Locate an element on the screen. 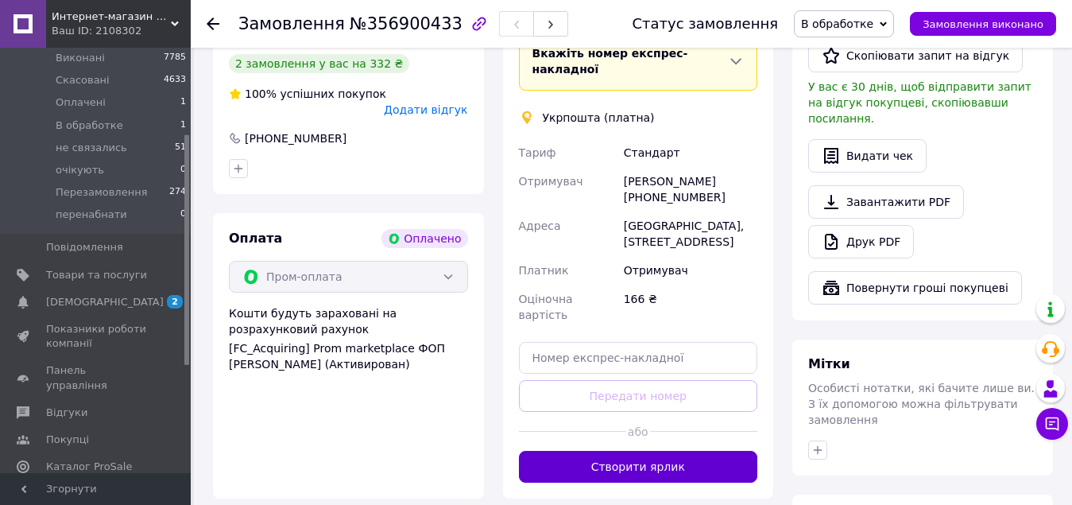  div: Укрпошта (платна) is located at coordinates (598, 118).